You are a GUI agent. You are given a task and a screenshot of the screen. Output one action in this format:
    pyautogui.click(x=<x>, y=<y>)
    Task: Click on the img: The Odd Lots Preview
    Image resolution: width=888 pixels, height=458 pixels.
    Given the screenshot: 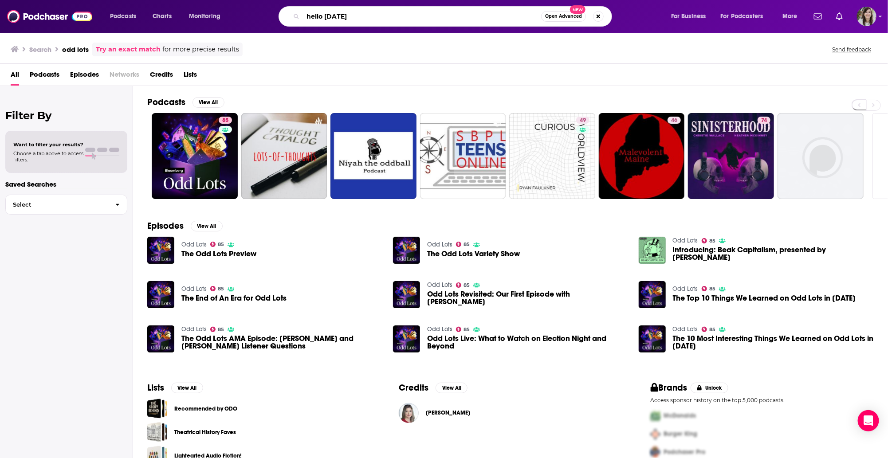 What is the action you would take?
    pyautogui.click(x=161, y=250)
    